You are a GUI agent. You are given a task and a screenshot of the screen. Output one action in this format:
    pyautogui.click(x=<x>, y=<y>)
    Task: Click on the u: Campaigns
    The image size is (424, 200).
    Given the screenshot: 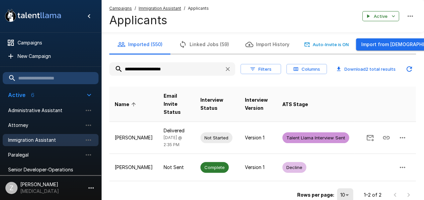 What is the action you would take?
    pyautogui.click(x=120, y=8)
    